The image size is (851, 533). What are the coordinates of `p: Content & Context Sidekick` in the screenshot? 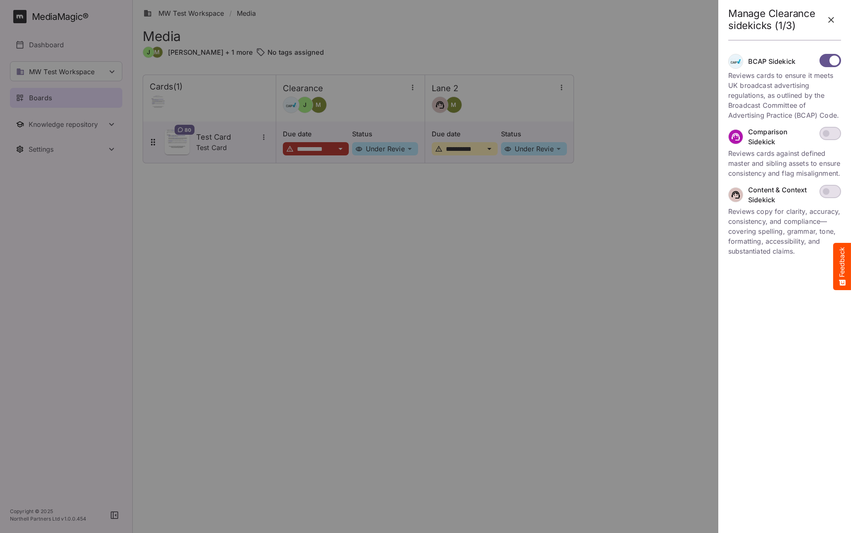 It's located at (781, 195).